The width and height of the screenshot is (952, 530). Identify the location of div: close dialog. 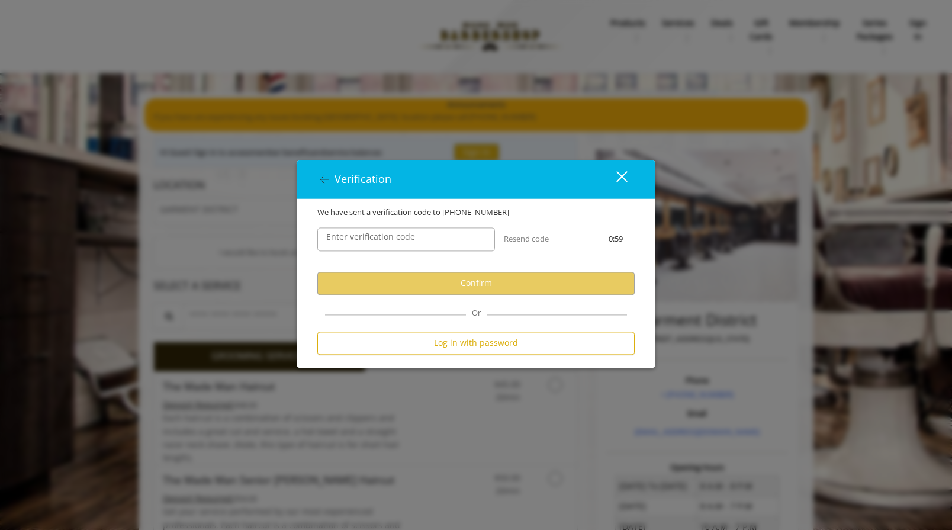
(614, 179).